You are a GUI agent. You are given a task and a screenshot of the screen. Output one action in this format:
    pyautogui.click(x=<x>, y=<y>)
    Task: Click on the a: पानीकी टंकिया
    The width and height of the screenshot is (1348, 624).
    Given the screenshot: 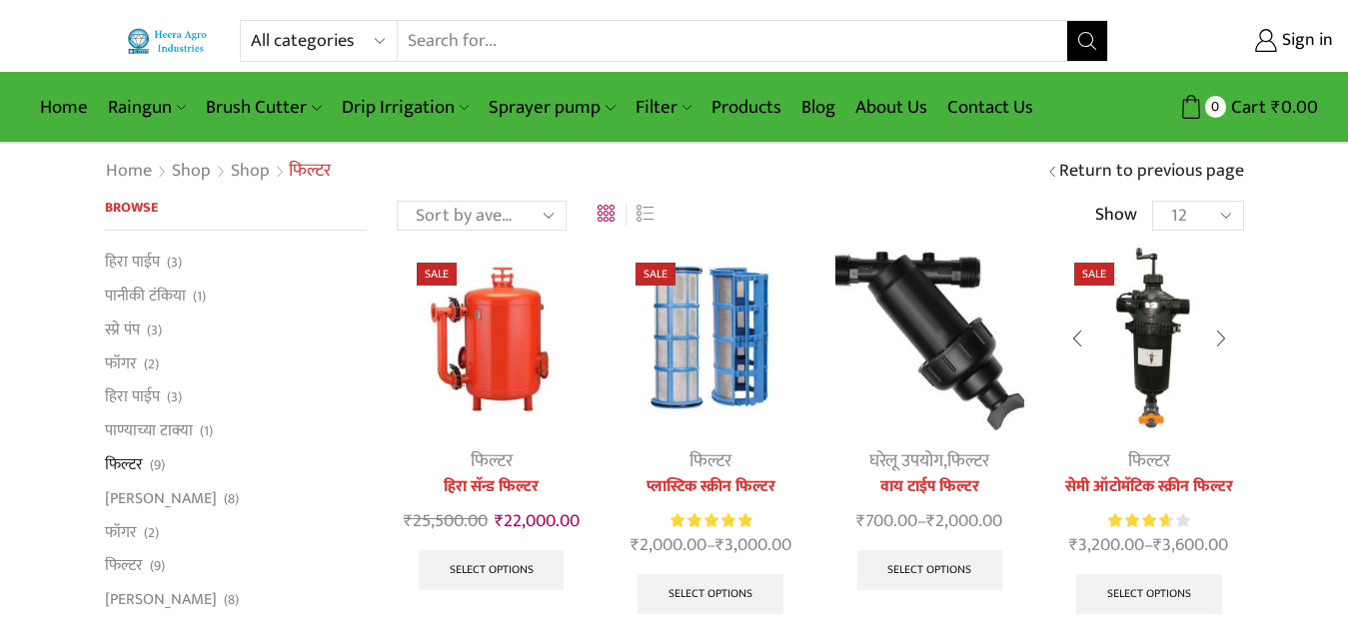 What is the action you would take?
    pyautogui.click(x=145, y=297)
    